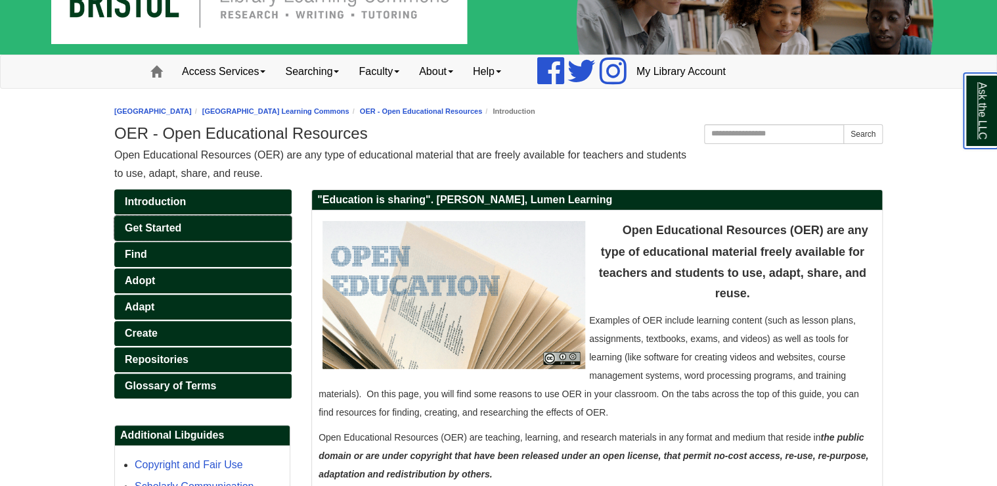 The height and width of the screenshot is (486, 997). What do you see at coordinates (203, 307) in the screenshot?
I see `a: Adapt` at bounding box center [203, 307].